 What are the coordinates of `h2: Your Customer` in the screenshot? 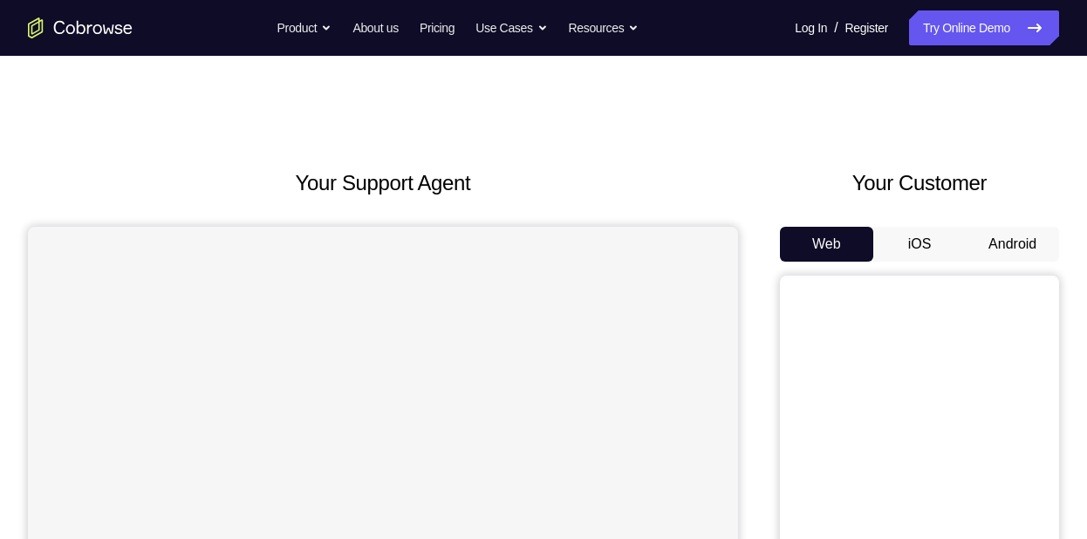 It's located at (920, 183).